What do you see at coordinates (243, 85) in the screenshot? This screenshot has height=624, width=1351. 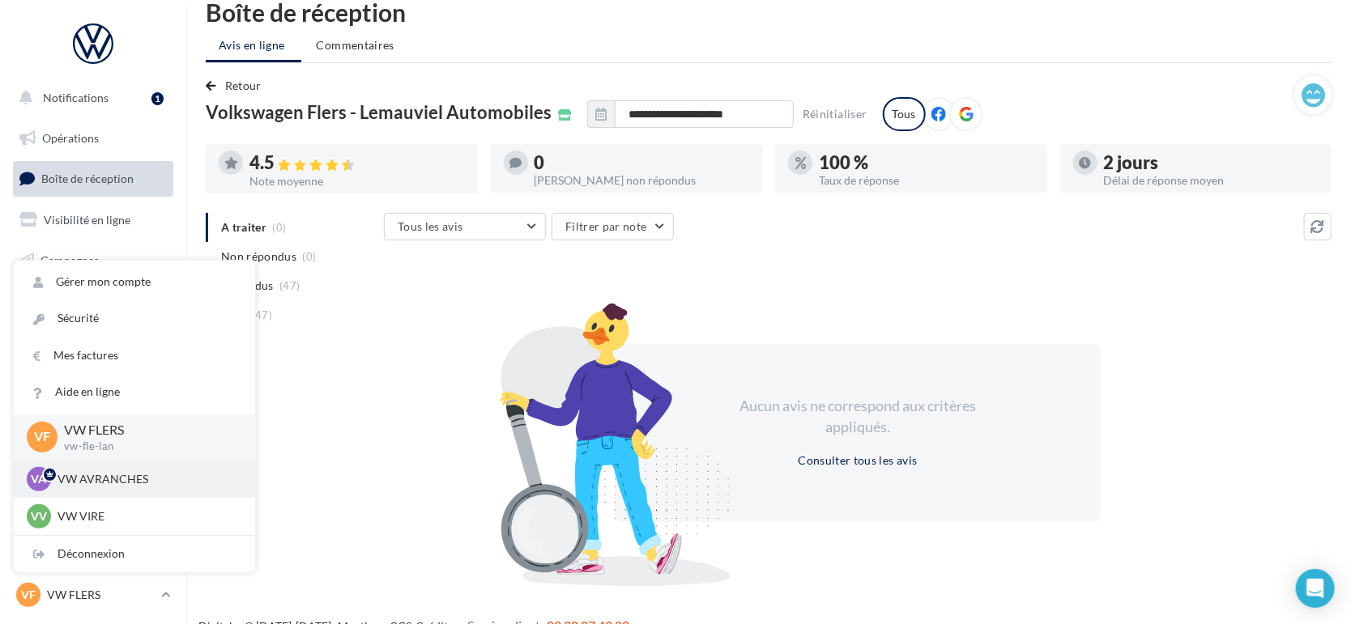 I see `span: Retour` at bounding box center [243, 85].